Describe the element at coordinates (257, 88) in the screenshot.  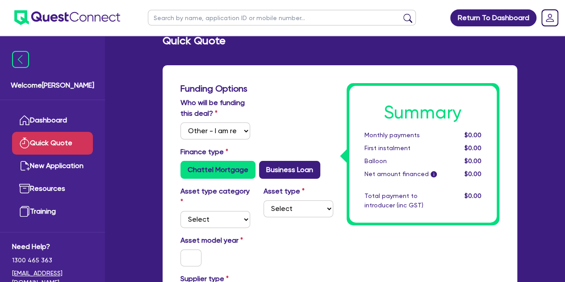
I see `h3: Funding Options` at that location.